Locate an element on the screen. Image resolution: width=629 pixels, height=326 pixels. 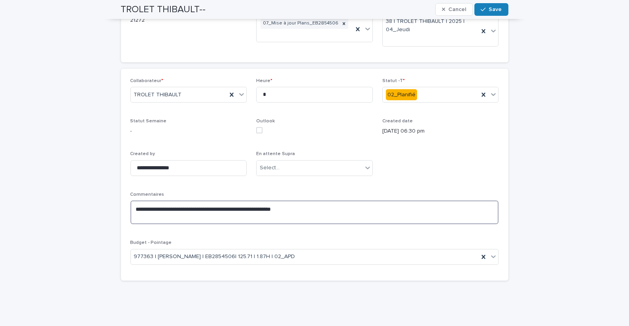
p: 21272 is located at coordinates (188, 20).